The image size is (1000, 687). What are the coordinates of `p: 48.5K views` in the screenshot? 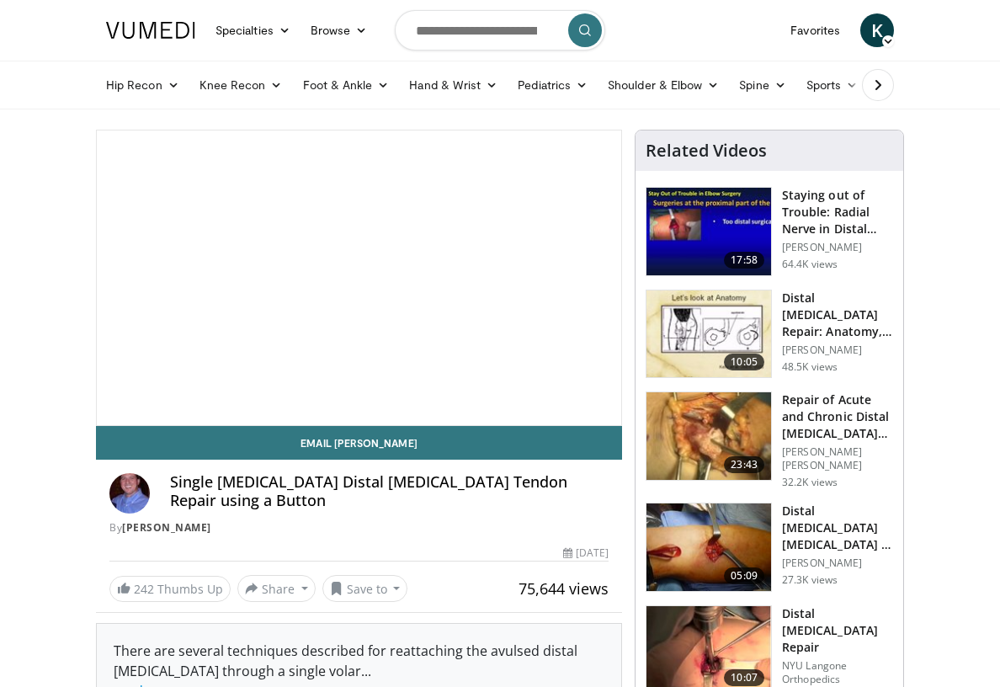 It's located at (809, 367).